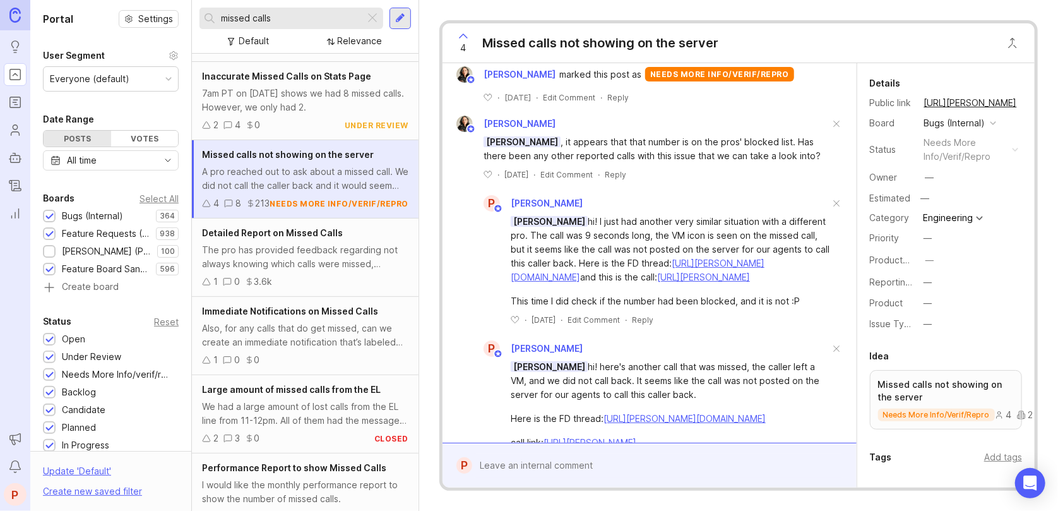  I want to click on div: Details, so click(885, 83).